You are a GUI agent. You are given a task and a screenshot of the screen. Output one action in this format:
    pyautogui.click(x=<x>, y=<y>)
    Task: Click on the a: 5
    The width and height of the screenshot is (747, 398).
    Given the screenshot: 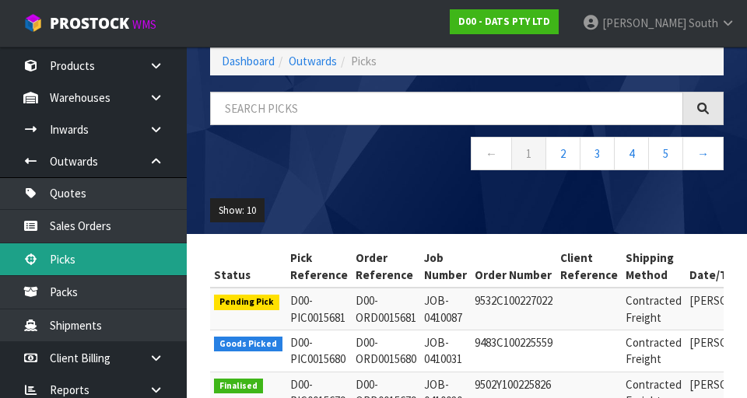 What is the action you would take?
    pyautogui.click(x=665, y=153)
    